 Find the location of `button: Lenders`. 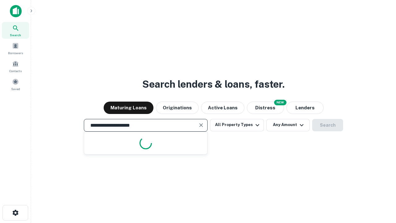

button: Lenders is located at coordinates (305, 108).